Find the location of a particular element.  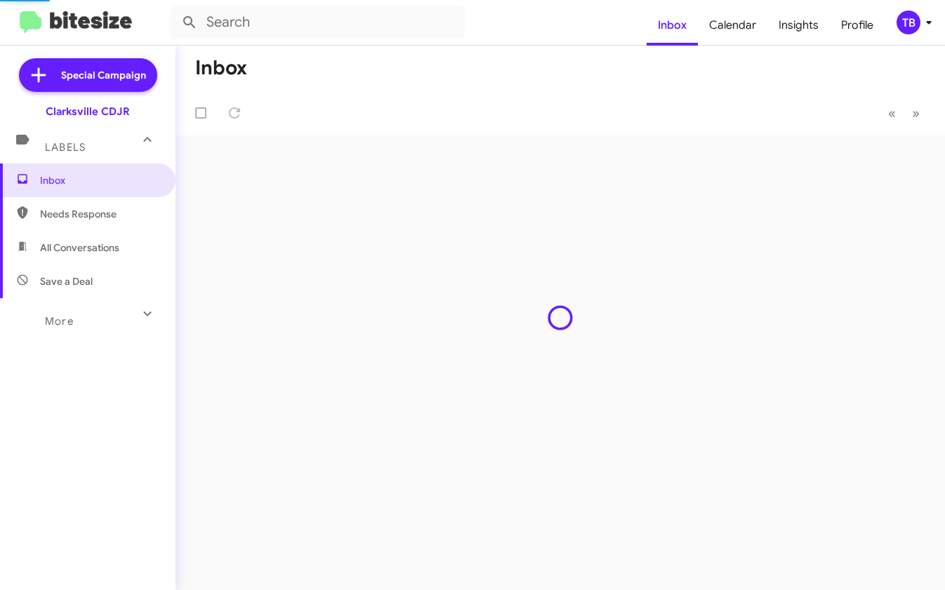

span: Save a Deal is located at coordinates (66, 282).